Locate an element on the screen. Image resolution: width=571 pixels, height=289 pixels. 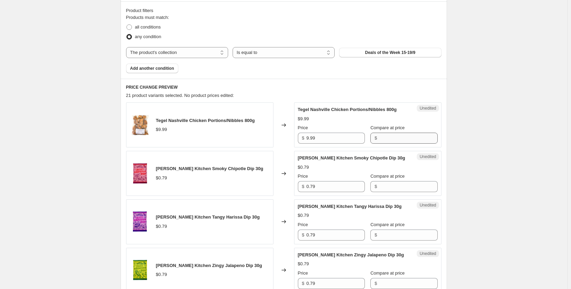
span: all conditions is located at coordinates (148, 27).